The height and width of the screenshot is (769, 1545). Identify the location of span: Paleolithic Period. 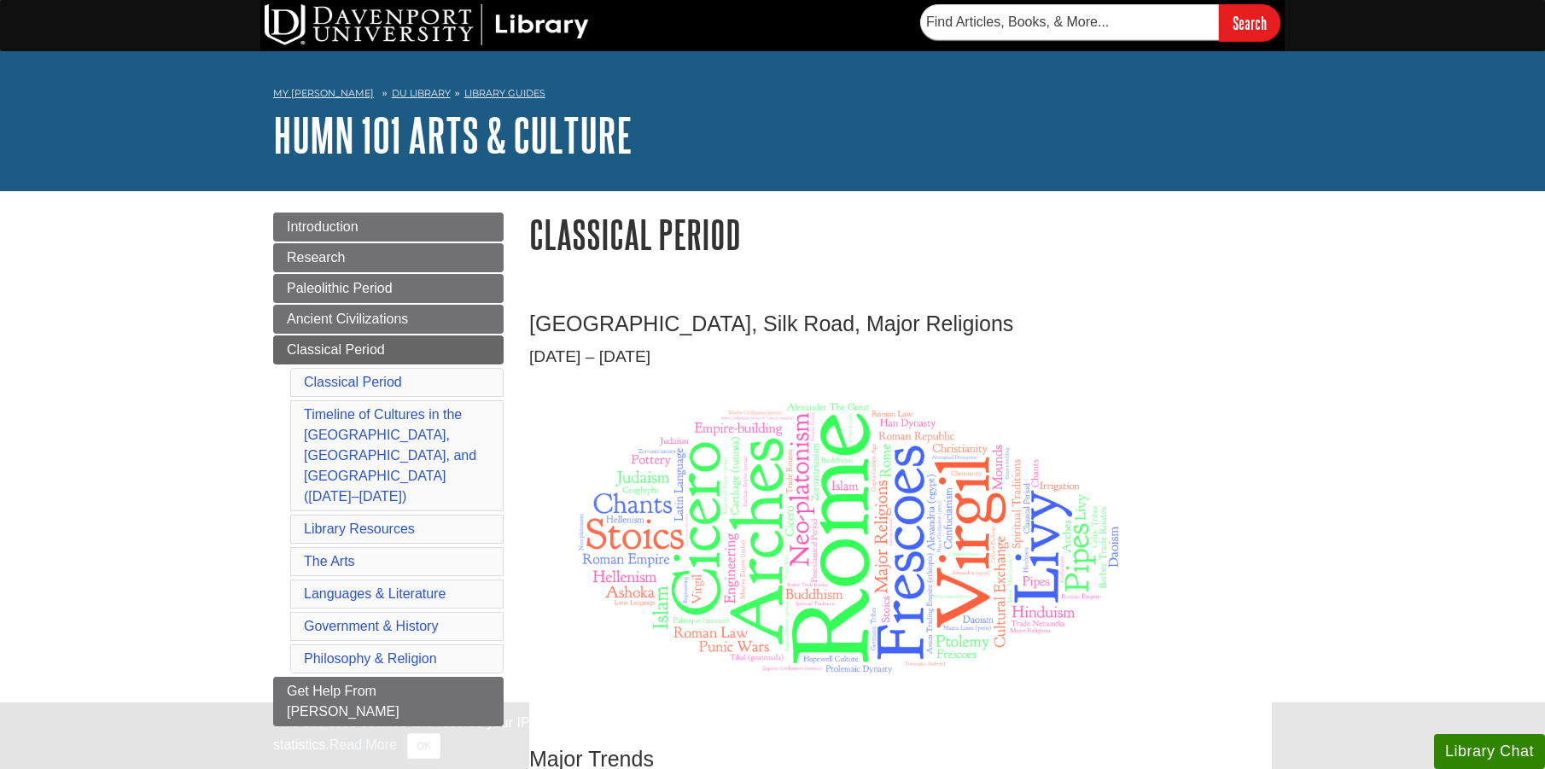
(340, 288).